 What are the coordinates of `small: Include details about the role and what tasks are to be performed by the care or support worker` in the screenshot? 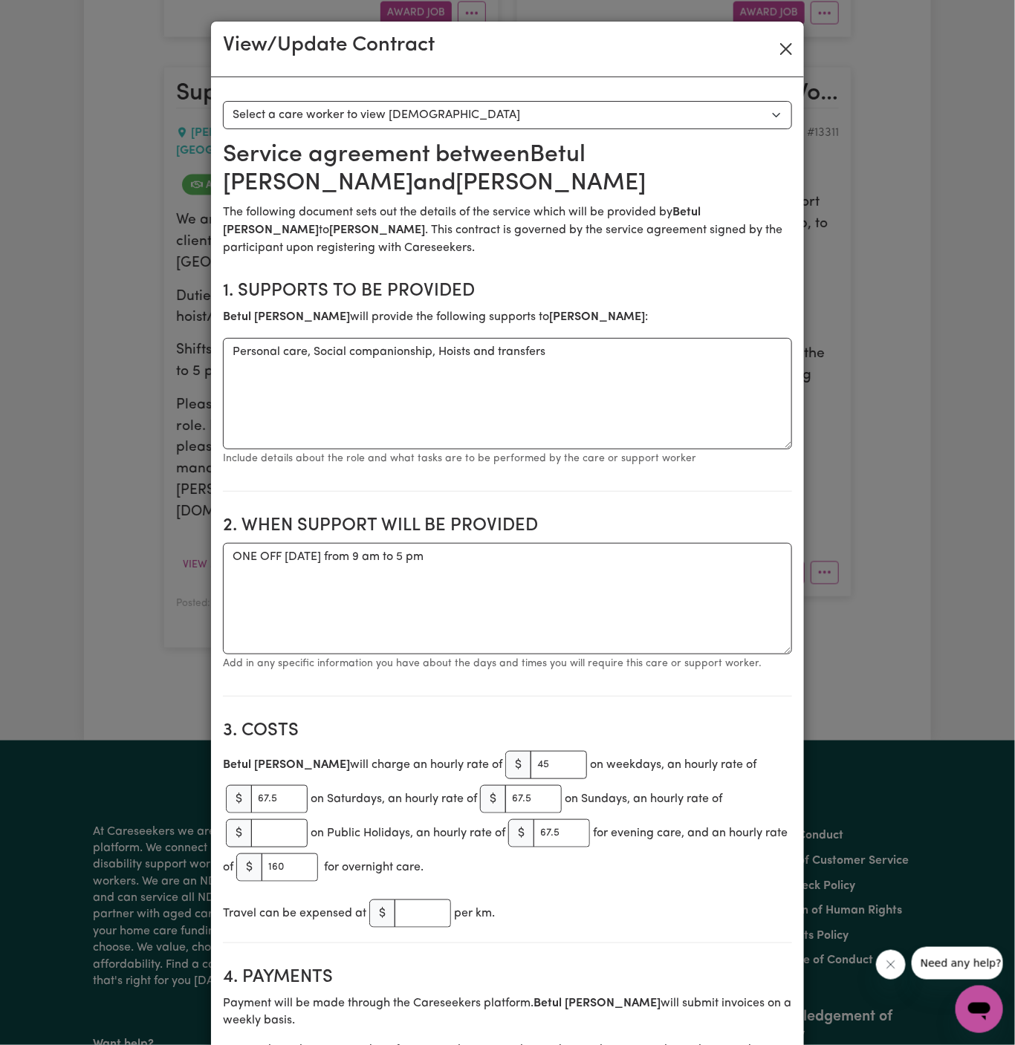 It's located at (459, 458).